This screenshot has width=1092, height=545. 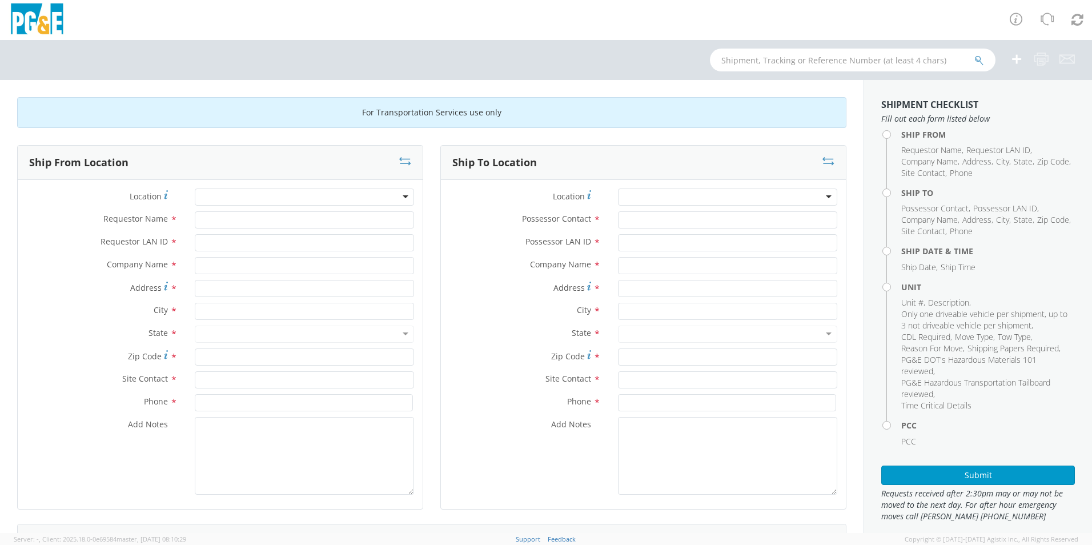 What do you see at coordinates (957, 267) in the screenshot?
I see `span: Ship Time` at bounding box center [957, 267].